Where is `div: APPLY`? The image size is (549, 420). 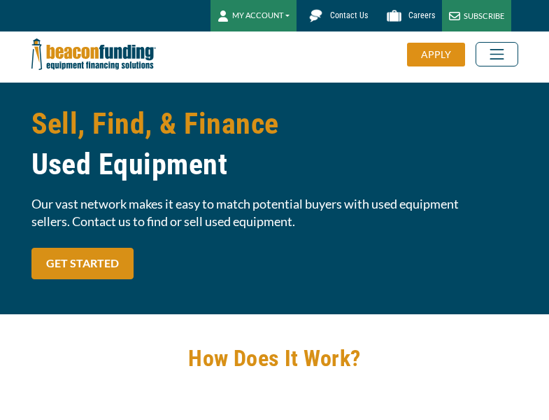 div: APPLY is located at coordinates (436, 55).